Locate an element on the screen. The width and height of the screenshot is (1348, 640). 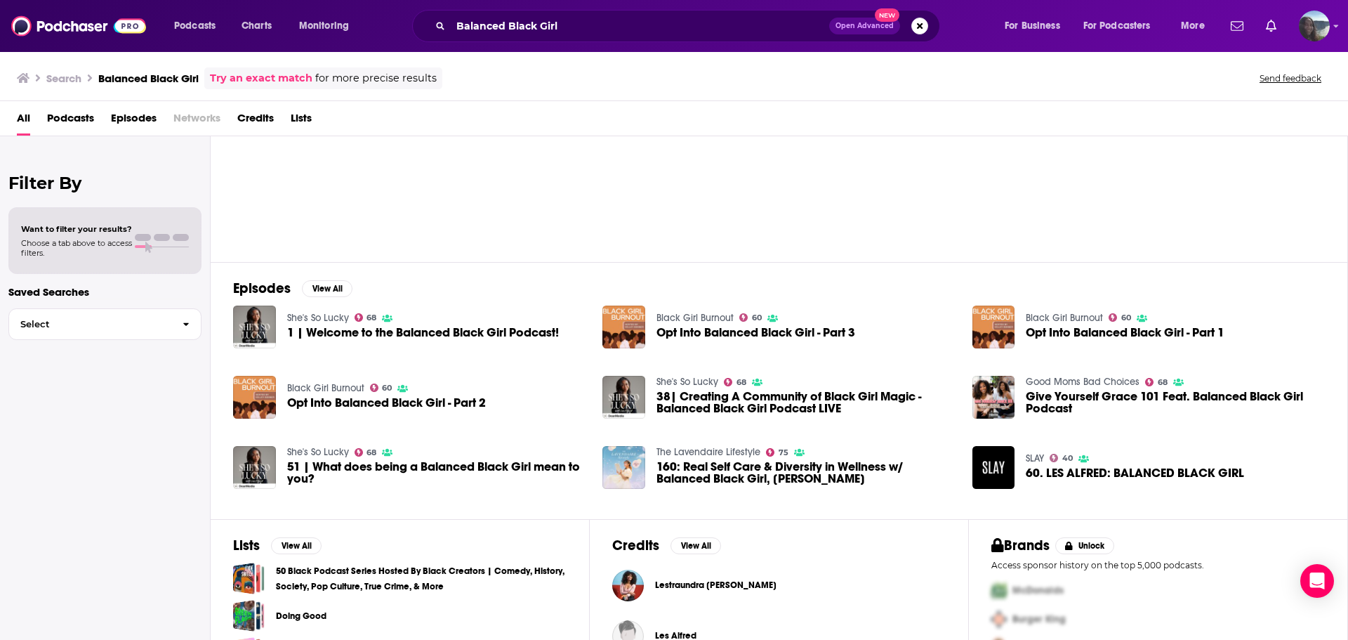
span: Give Yourself Grace 101 Feat. Balanced Black Girl Podcast is located at coordinates (1175, 402).